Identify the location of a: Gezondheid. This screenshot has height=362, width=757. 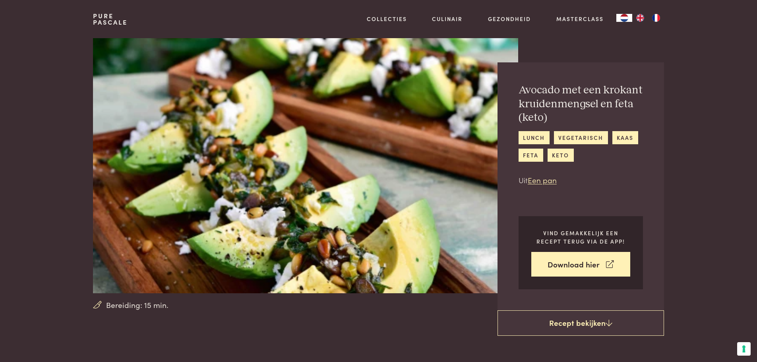
(510, 19).